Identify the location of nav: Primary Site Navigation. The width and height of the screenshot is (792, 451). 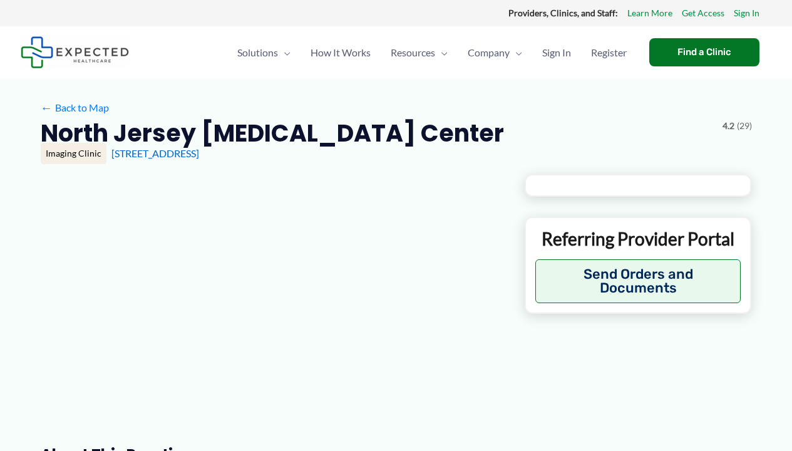
(432, 53).